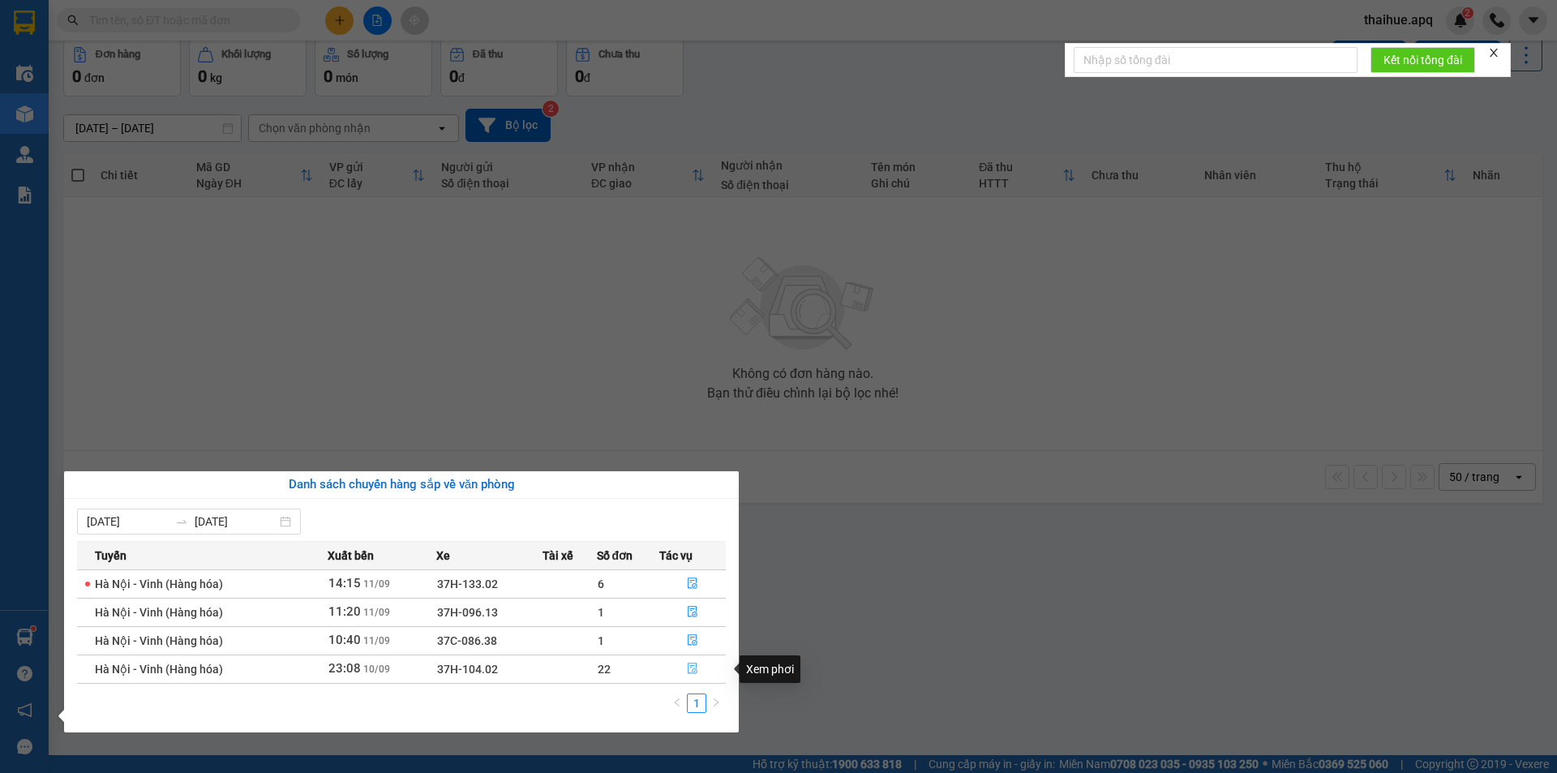 The width and height of the screenshot is (1557, 773). What do you see at coordinates (345, 583) in the screenshot?
I see `span: 14:15` at bounding box center [345, 583].